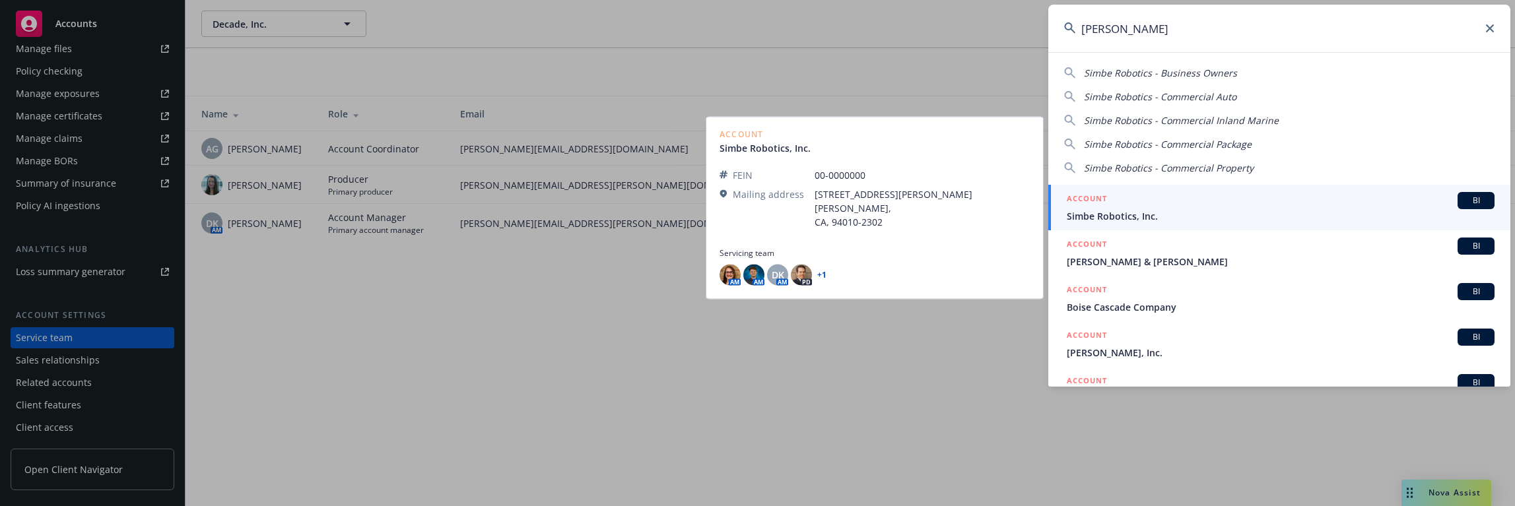  I want to click on a: ACCOUNTBI, so click(1280, 390).